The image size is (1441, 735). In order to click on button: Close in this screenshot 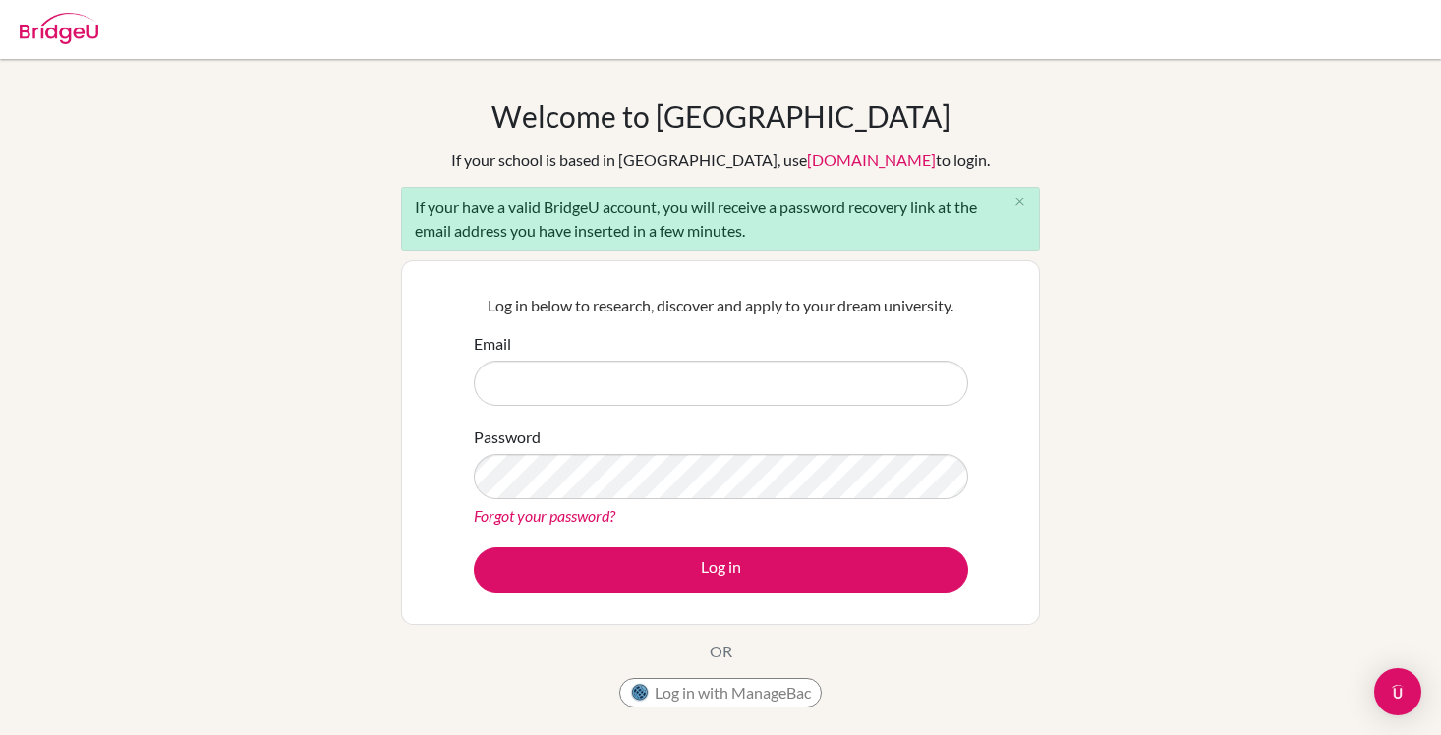, I will do `click(1020, 203)`.